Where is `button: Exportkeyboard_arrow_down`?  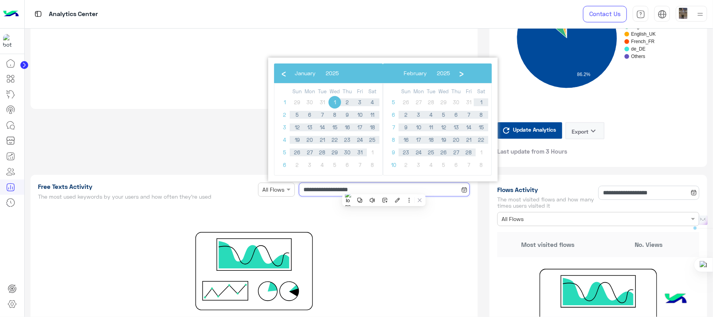
button: Exportkeyboard_arrow_down is located at coordinates (585, 131).